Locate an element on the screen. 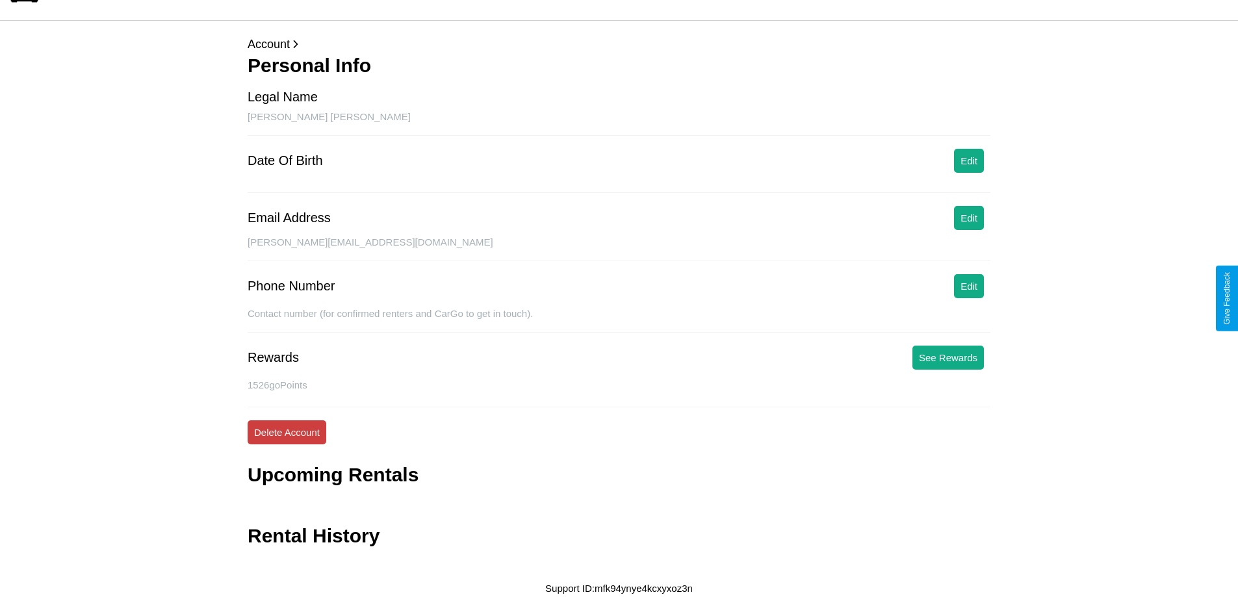  h3: Upcoming Rentals is located at coordinates (333, 475).